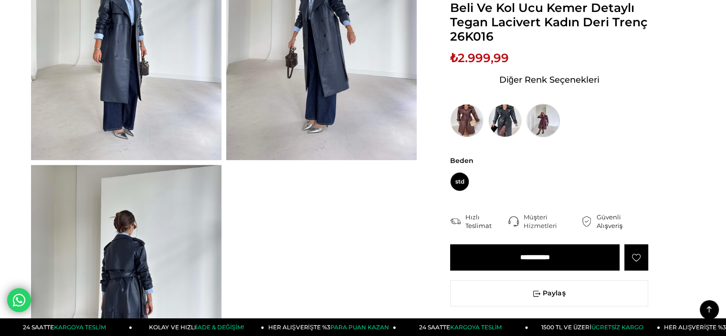  What do you see at coordinates (594, 326) in the screenshot?
I see `a: 1500 TL VE ÜZERİÜCRETSİZ KARGO` at bounding box center [594, 326].